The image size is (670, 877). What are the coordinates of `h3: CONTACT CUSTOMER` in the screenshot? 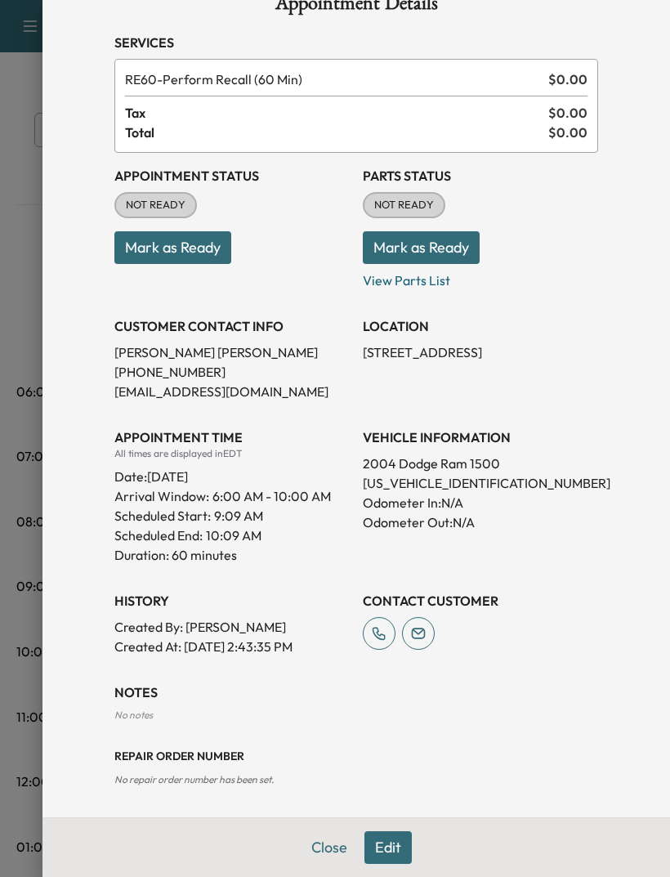 It's located at (481, 601).